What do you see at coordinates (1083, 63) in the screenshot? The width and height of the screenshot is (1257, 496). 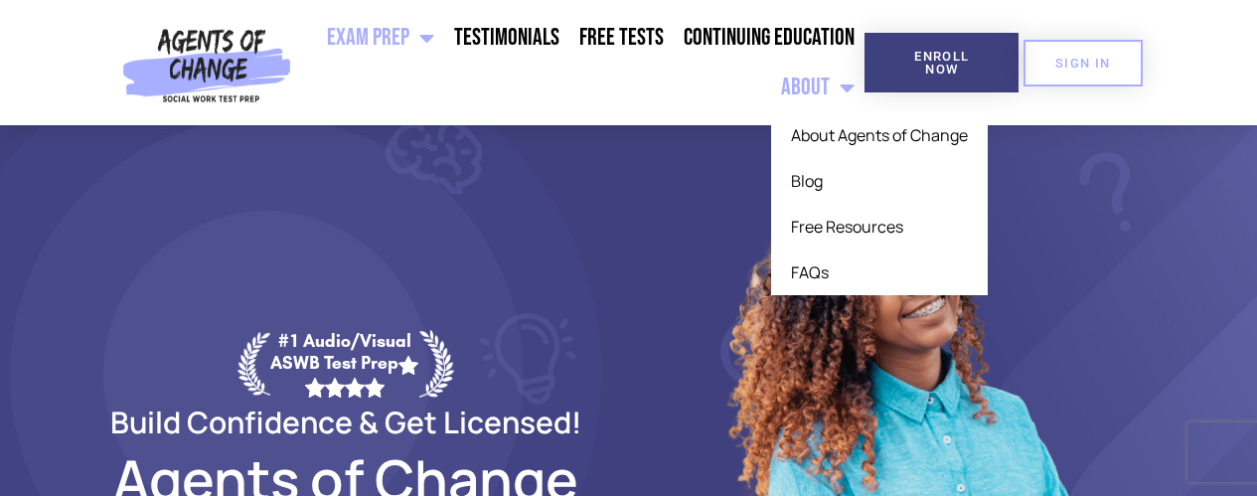 I see `a: SIGN IN` at bounding box center [1083, 63].